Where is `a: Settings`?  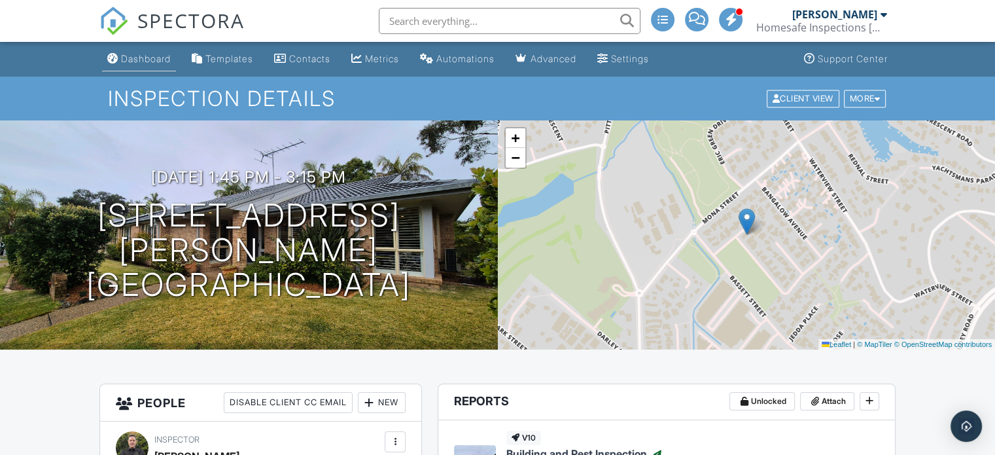
a: Settings is located at coordinates (623, 59).